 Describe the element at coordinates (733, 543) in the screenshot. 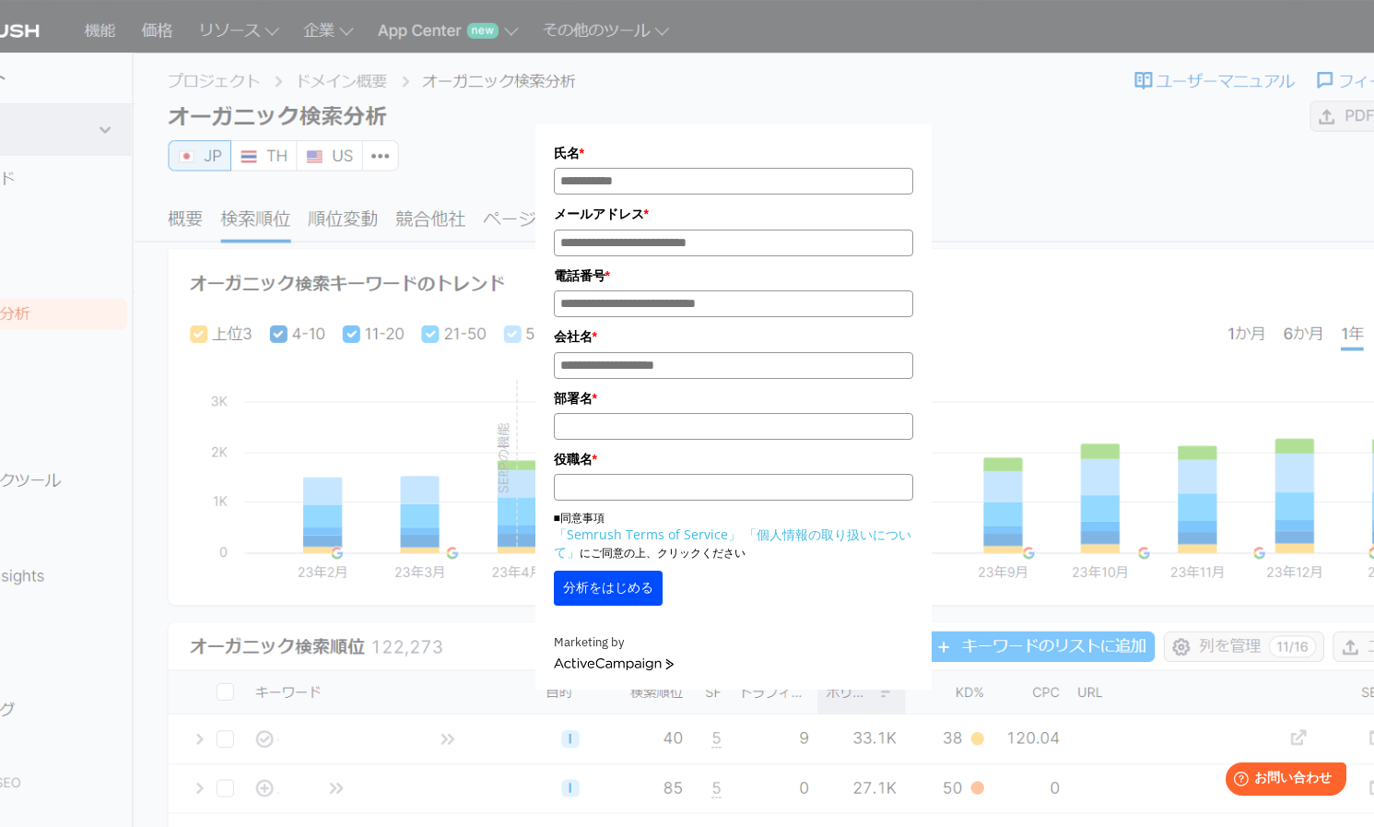

I see `a: 「個人情報の取り扱いについて」` at that location.